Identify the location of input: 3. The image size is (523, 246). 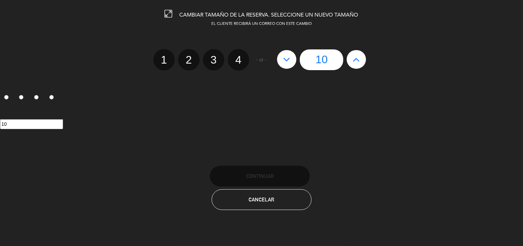
(36, 97).